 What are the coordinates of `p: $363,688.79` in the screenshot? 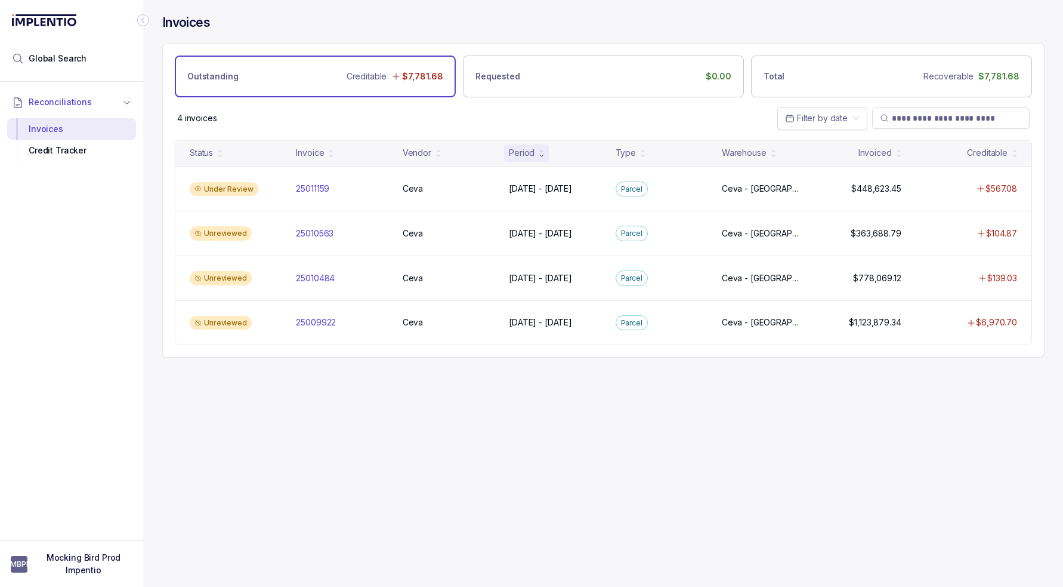 It's located at (876, 233).